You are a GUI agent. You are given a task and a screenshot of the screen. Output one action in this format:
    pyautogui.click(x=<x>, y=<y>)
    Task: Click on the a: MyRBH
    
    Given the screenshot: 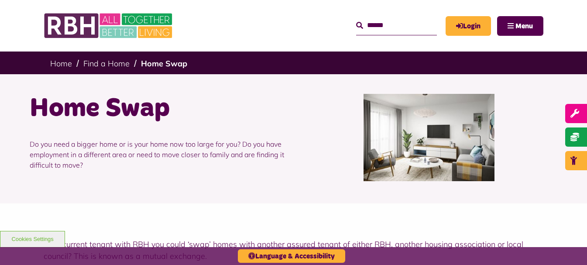 What is the action you would take?
    pyautogui.click(x=468, y=26)
    